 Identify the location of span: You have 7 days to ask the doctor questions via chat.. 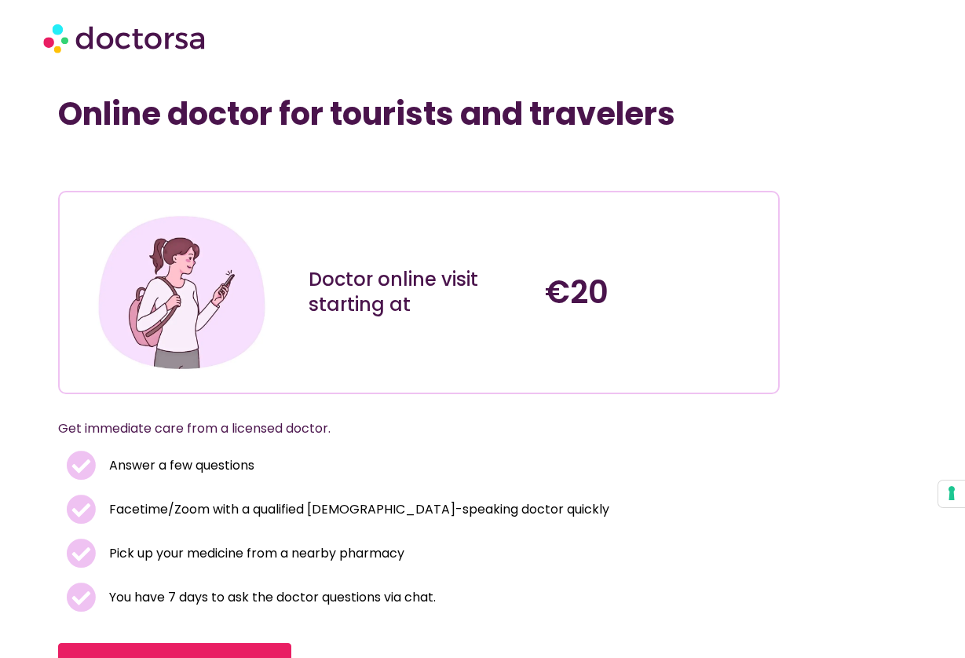
(270, 598).